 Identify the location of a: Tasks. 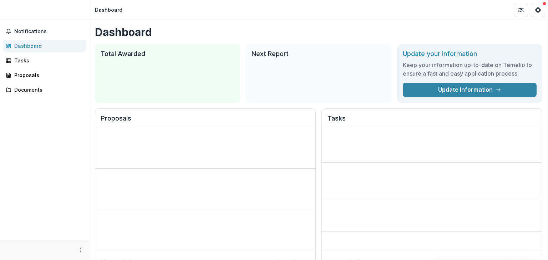
(44, 60).